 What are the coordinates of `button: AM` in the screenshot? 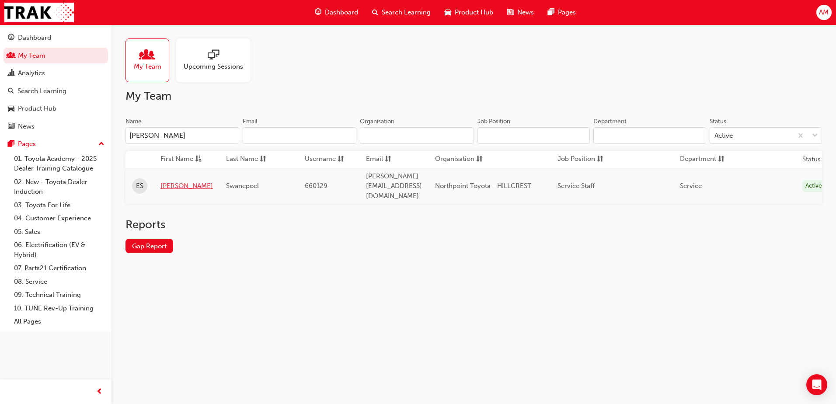 It's located at (824, 12).